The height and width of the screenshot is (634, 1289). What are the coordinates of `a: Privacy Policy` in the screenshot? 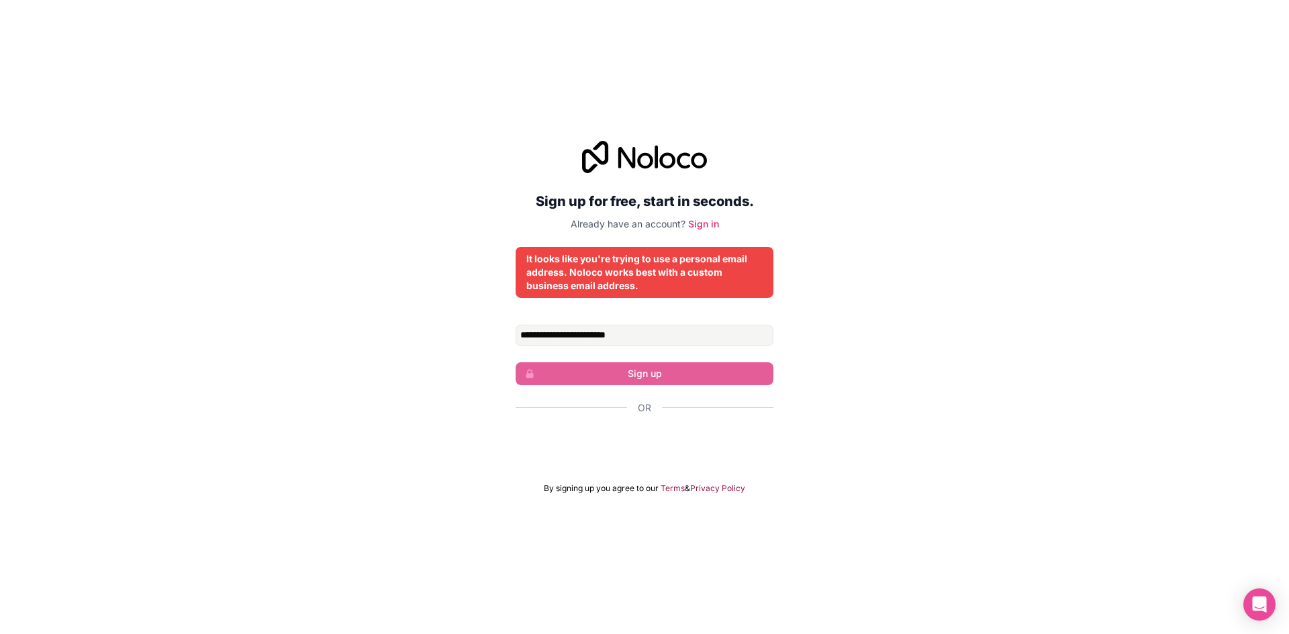 It's located at (718, 489).